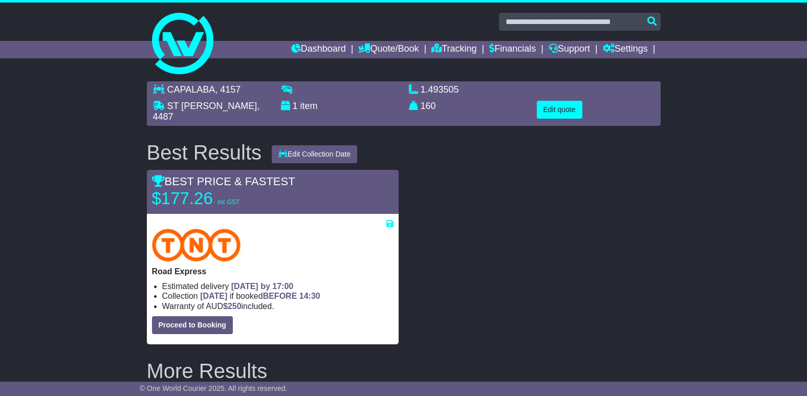  What do you see at coordinates (224, 181) in the screenshot?
I see `span: BEST PRICE & FASTEST` at bounding box center [224, 181].